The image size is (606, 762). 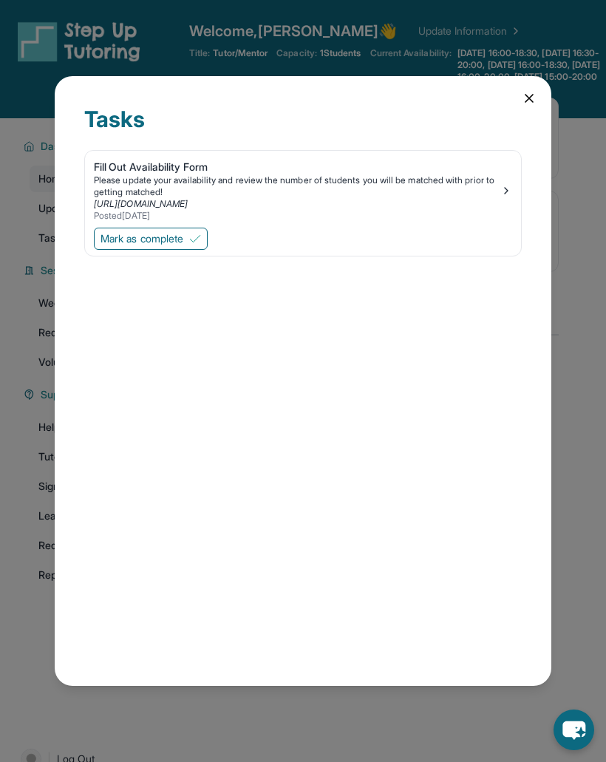 What do you see at coordinates (303, 188) in the screenshot?
I see `a: Fill Out Availability FormPlease update your availability and review the number of students you w...` at bounding box center [303, 188].